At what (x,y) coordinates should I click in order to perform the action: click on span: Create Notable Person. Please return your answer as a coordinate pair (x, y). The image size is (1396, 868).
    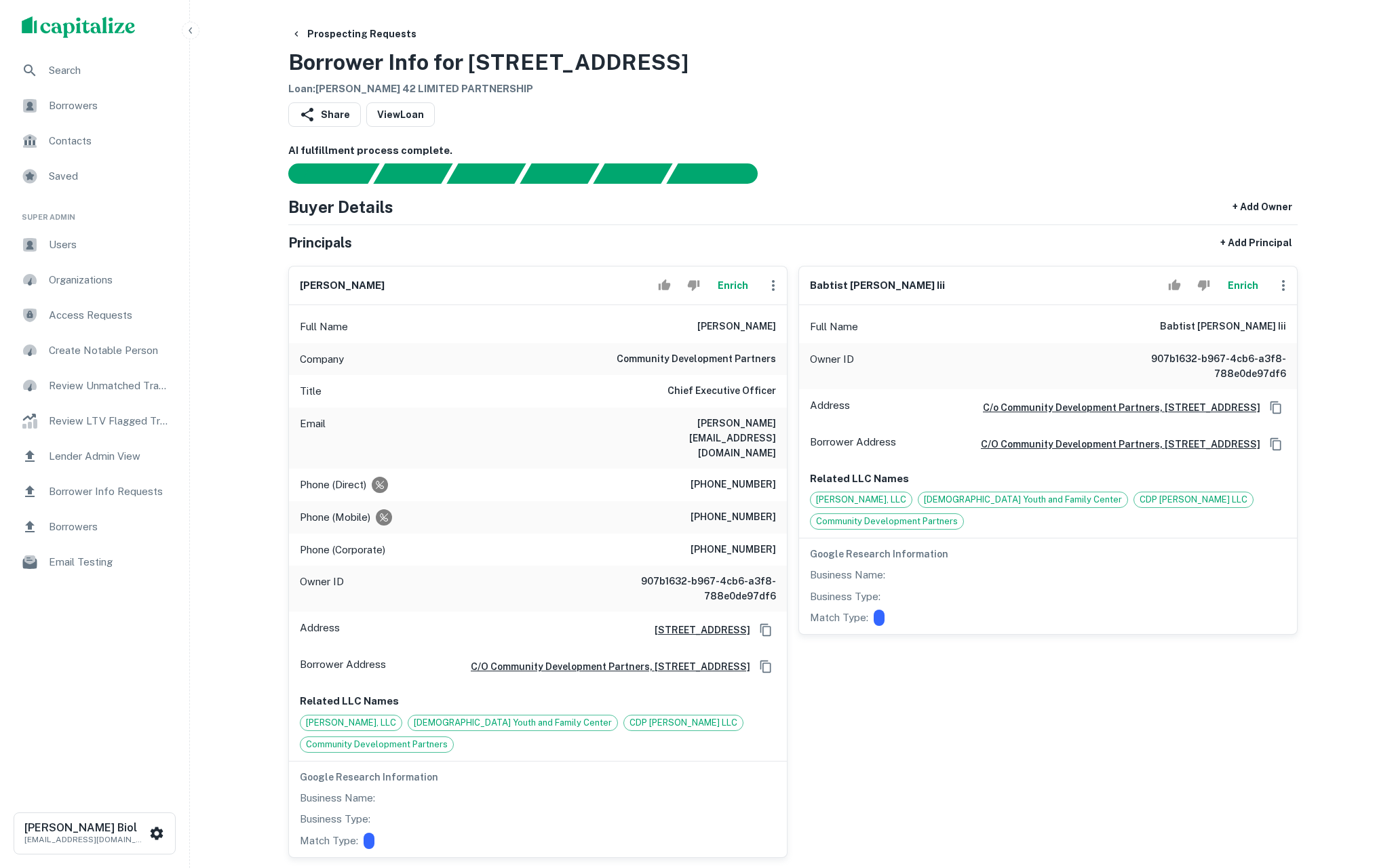
    Looking at the image, I should click on (109, 351).